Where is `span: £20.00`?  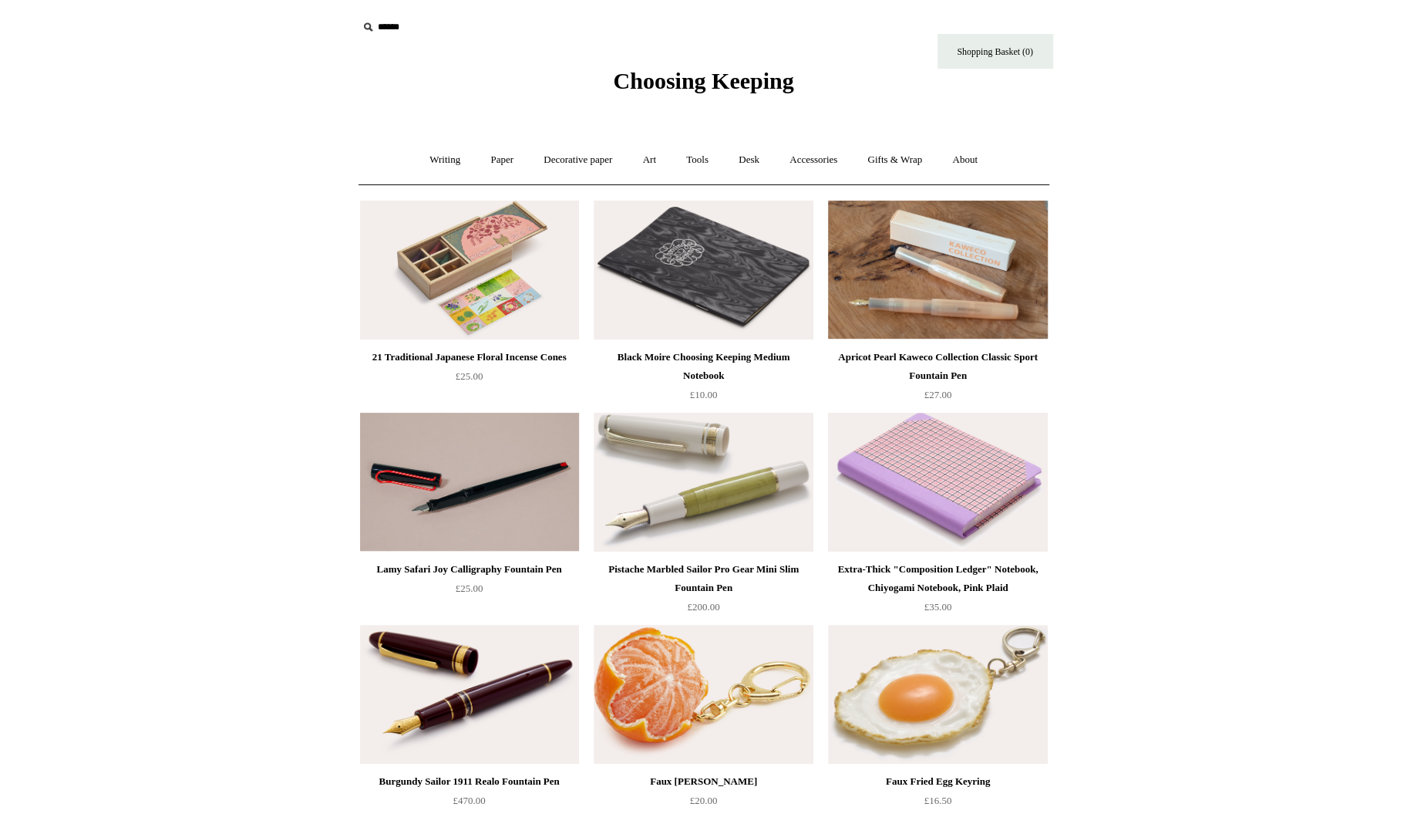
span: £20.00 is located at coordinates (704, 800).